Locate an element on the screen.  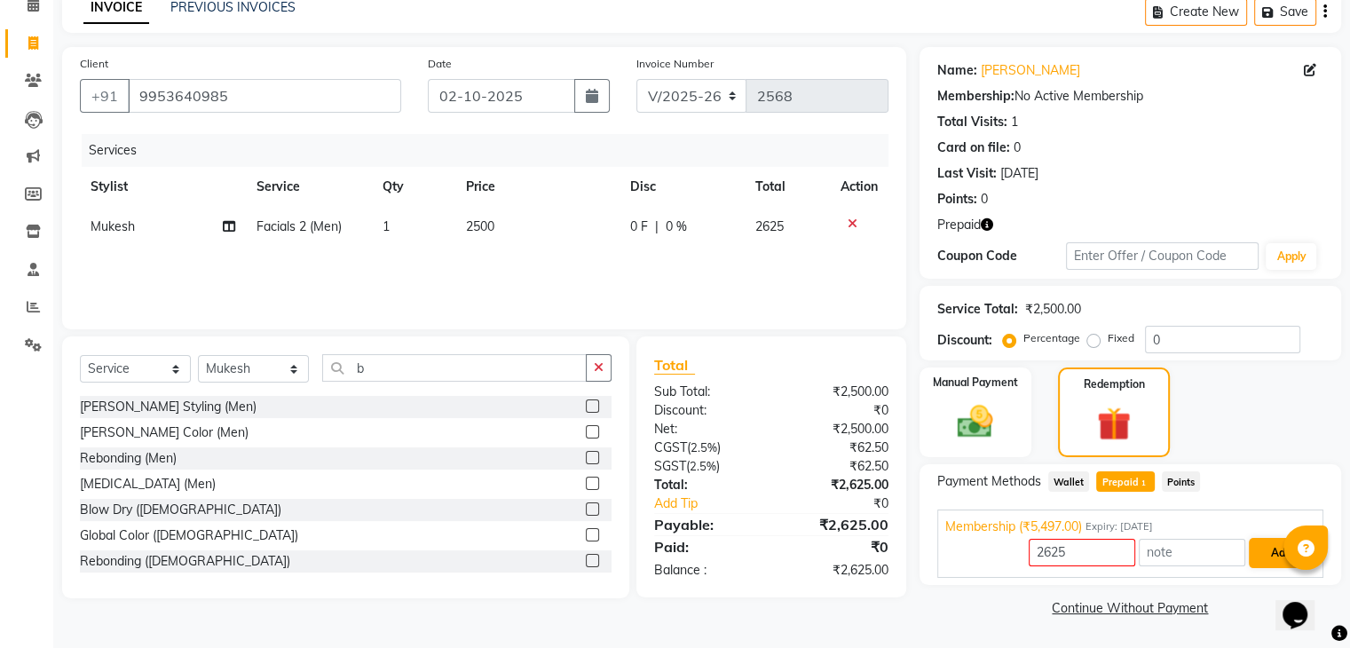
div: 1 is located at coordinates (1015, 122).